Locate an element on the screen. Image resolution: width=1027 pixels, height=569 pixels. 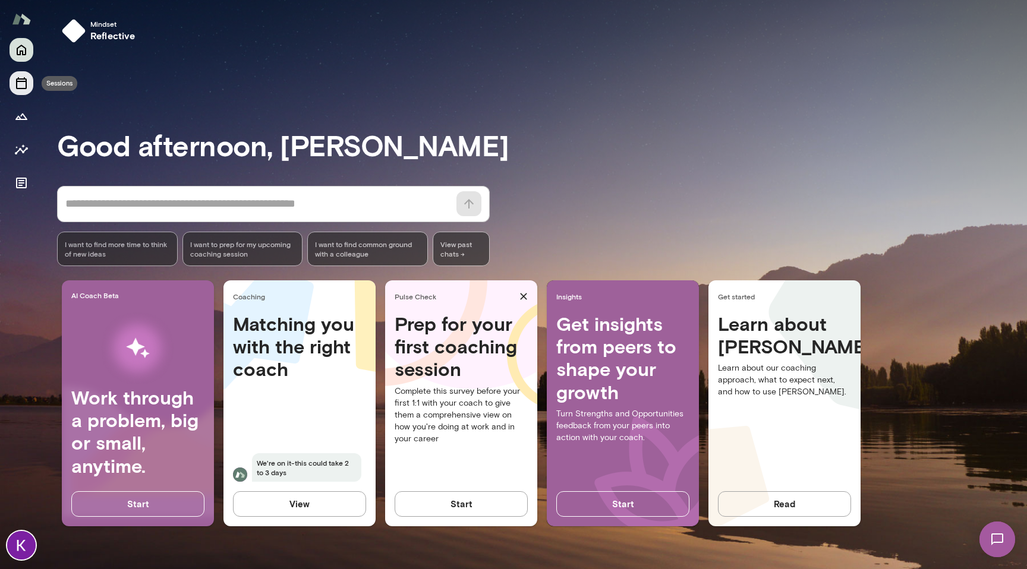
span: We're on it-this could take 2 to 3 days is located at coordinates (307, 468).